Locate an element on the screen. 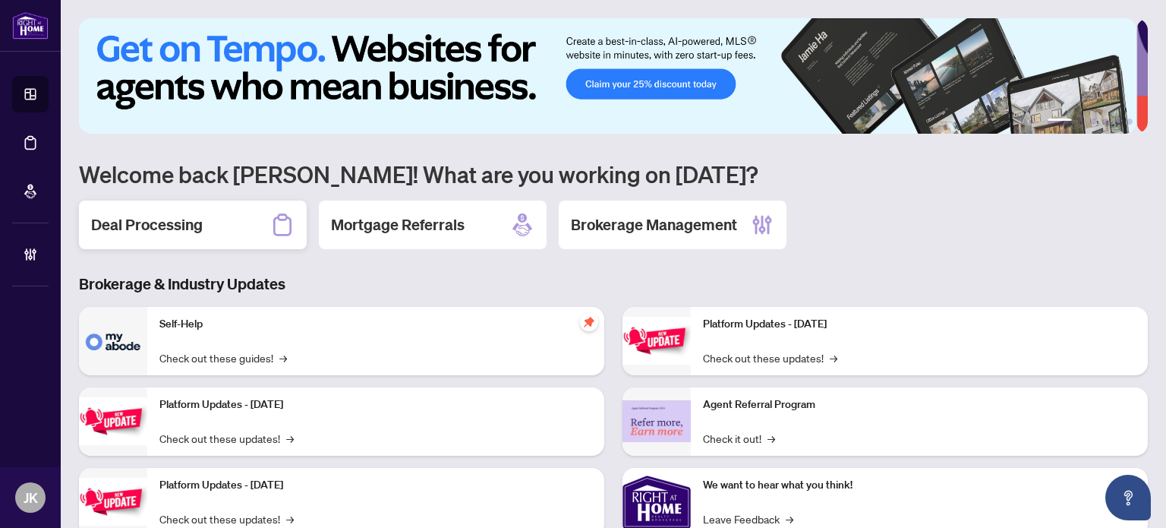  a: Check it out!→ is located at coordinates (739, 438).